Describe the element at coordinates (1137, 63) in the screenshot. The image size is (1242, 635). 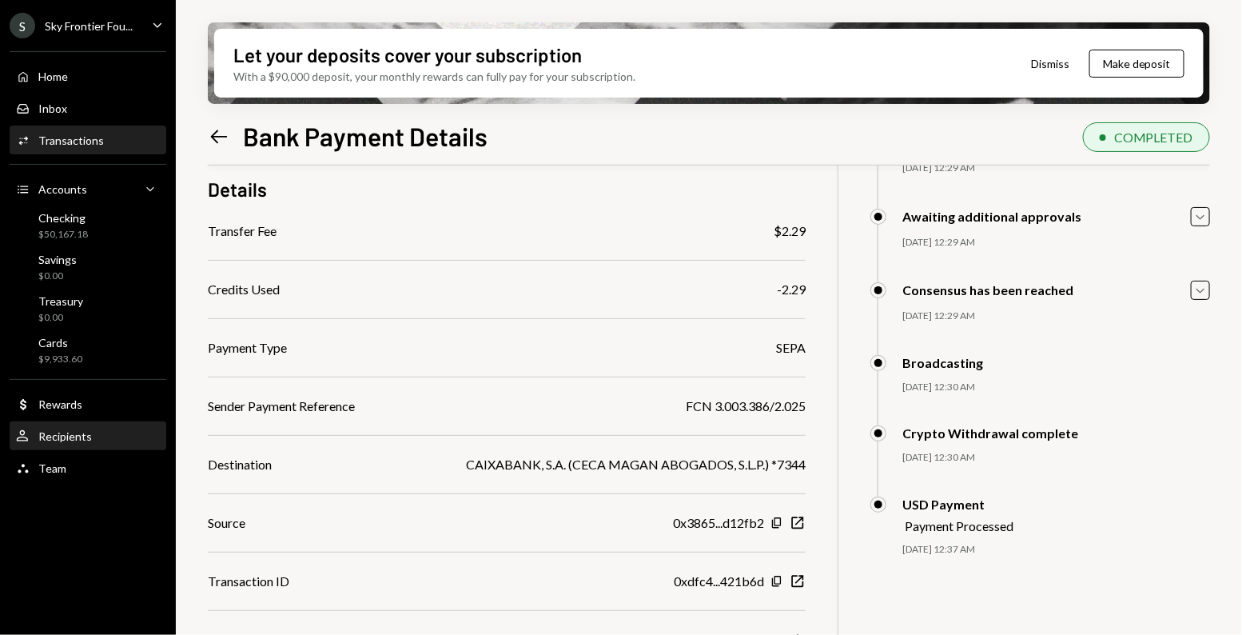
I see `button: Make deposit` at that location.